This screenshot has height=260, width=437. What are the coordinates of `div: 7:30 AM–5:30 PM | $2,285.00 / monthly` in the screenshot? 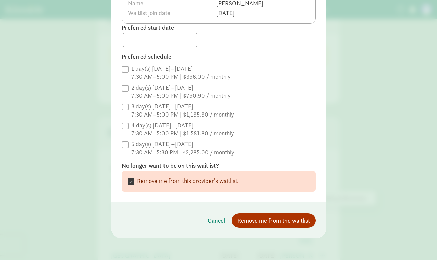 It's located at (183, 152).